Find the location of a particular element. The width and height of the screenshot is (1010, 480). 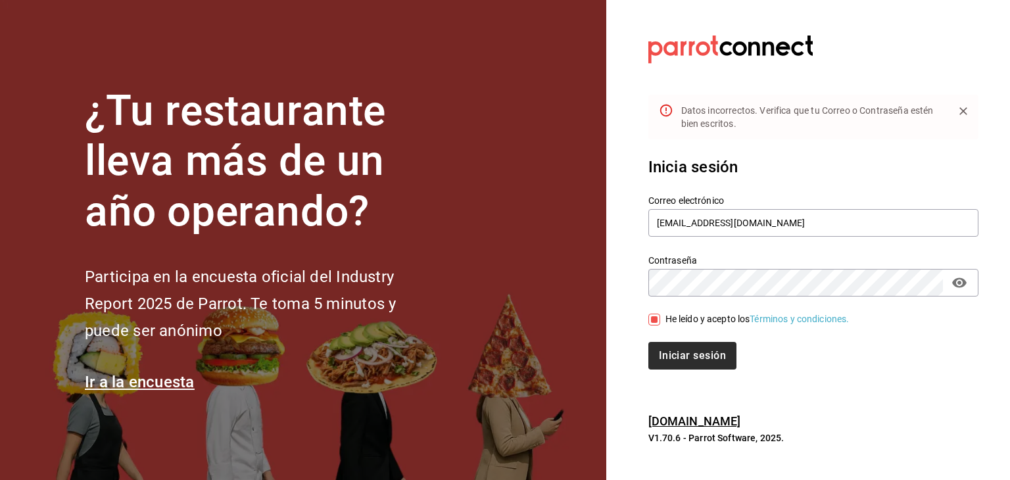

input: Ingresa tu correo electrónico is located at coordinates (814, 223).